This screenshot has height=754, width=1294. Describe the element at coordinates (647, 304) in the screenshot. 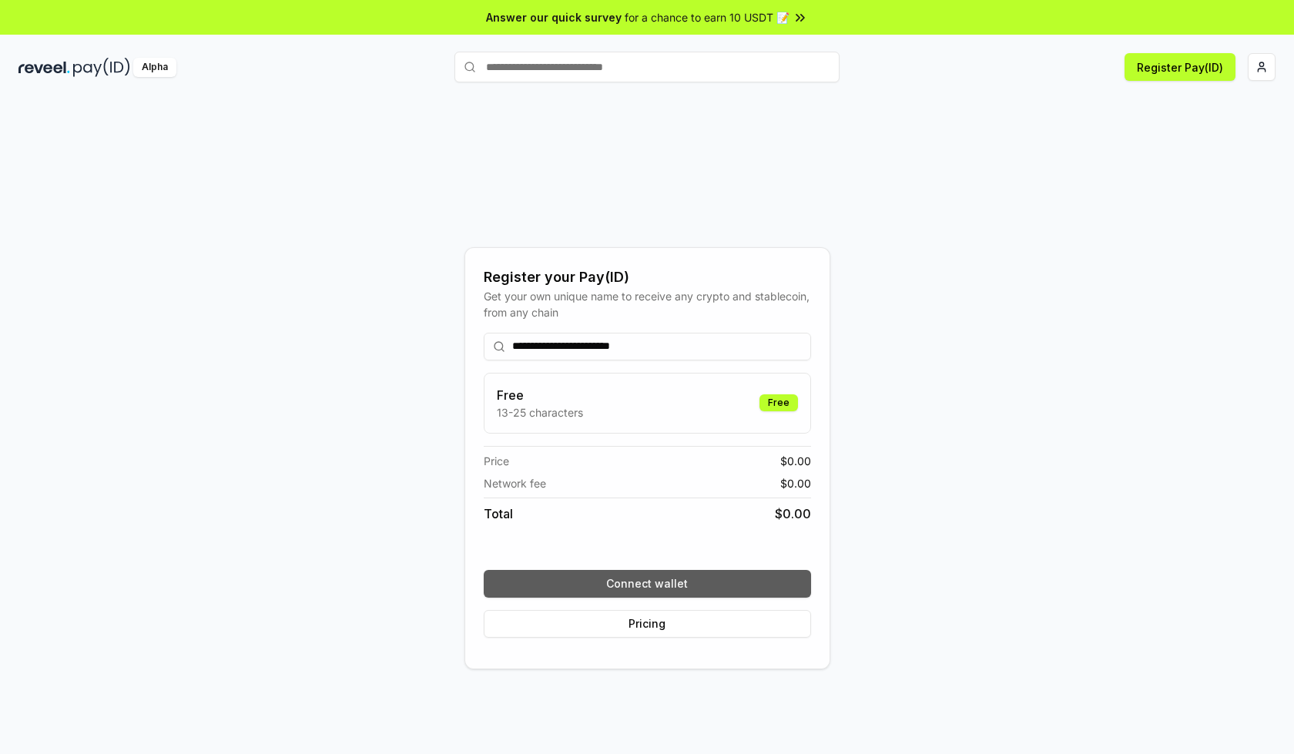

I see `div: Get your own unique name to receive any crypto and stablecoin, from any chain` at that location.